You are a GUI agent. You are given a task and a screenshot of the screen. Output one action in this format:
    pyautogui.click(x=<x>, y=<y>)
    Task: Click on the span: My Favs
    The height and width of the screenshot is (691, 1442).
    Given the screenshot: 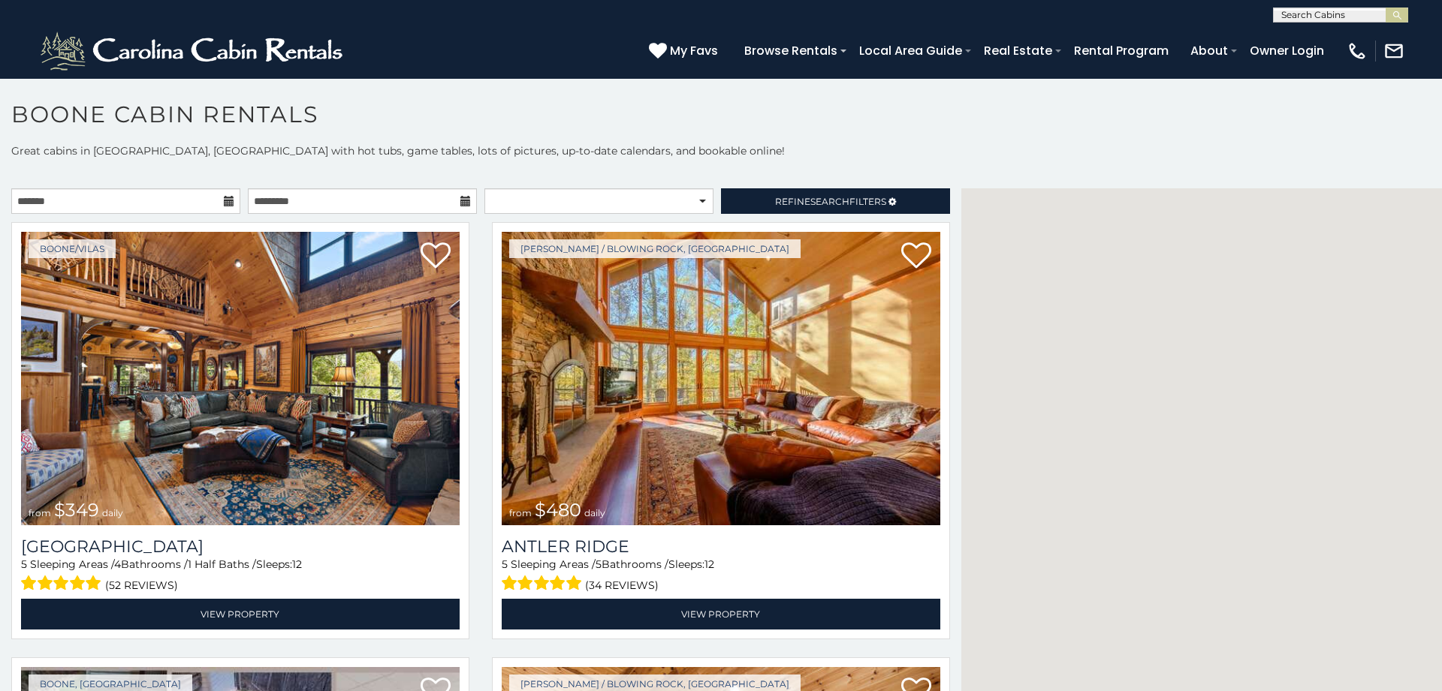 What is the action you would take?
    pyautogui.click(x=694, y=50)
    